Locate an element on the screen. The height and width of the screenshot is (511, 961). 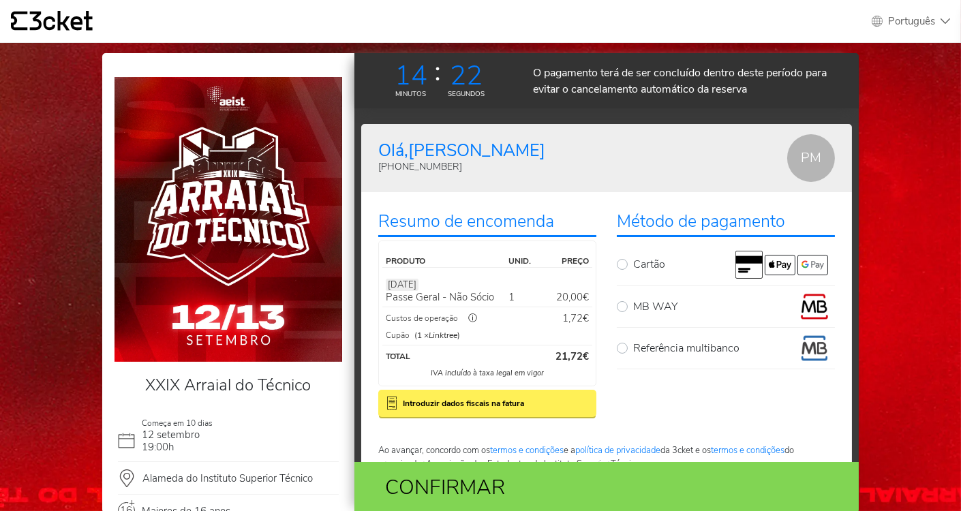
div: SEGUNDOS is located at coordinates (466, 94).